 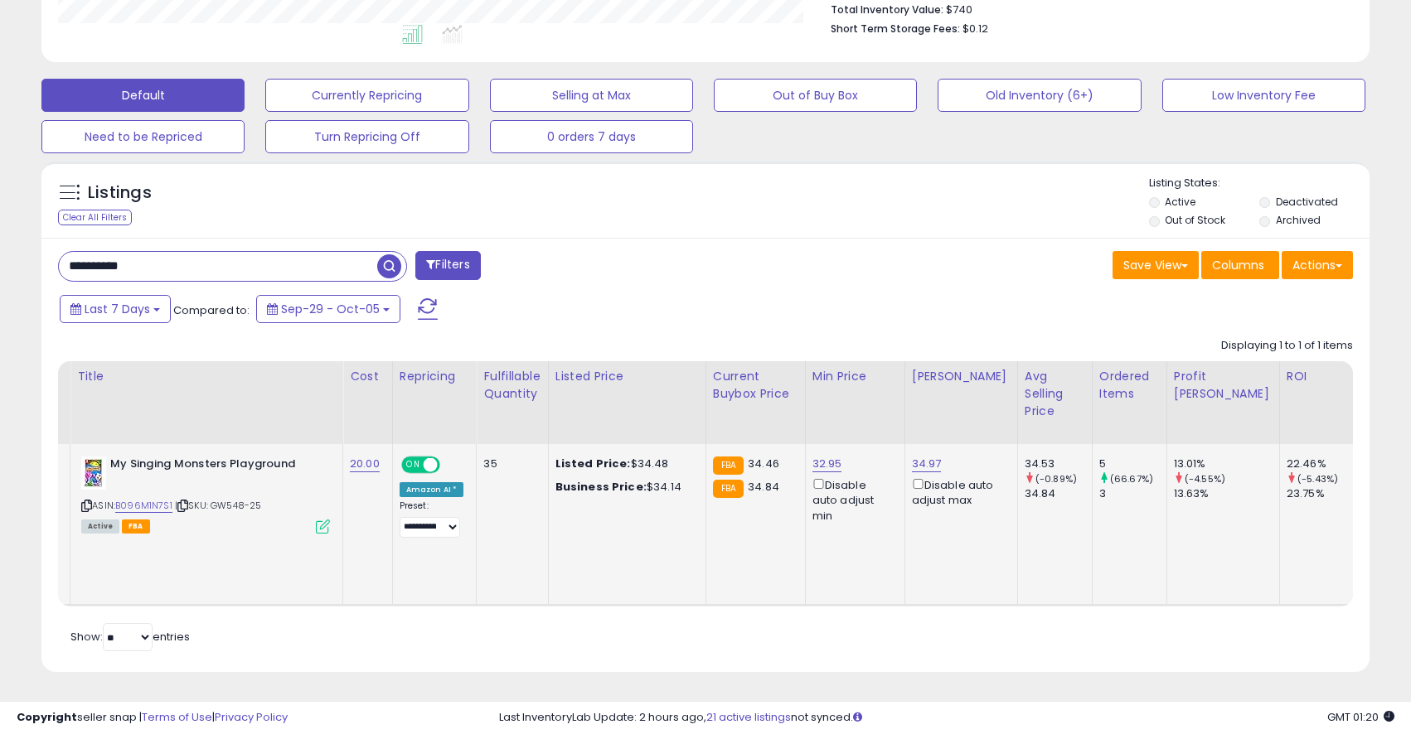 What do you see at coordinates (852, 500) in the screenshot?
I see `div: Disable auto adjust min` at bounding box center [852, 500].